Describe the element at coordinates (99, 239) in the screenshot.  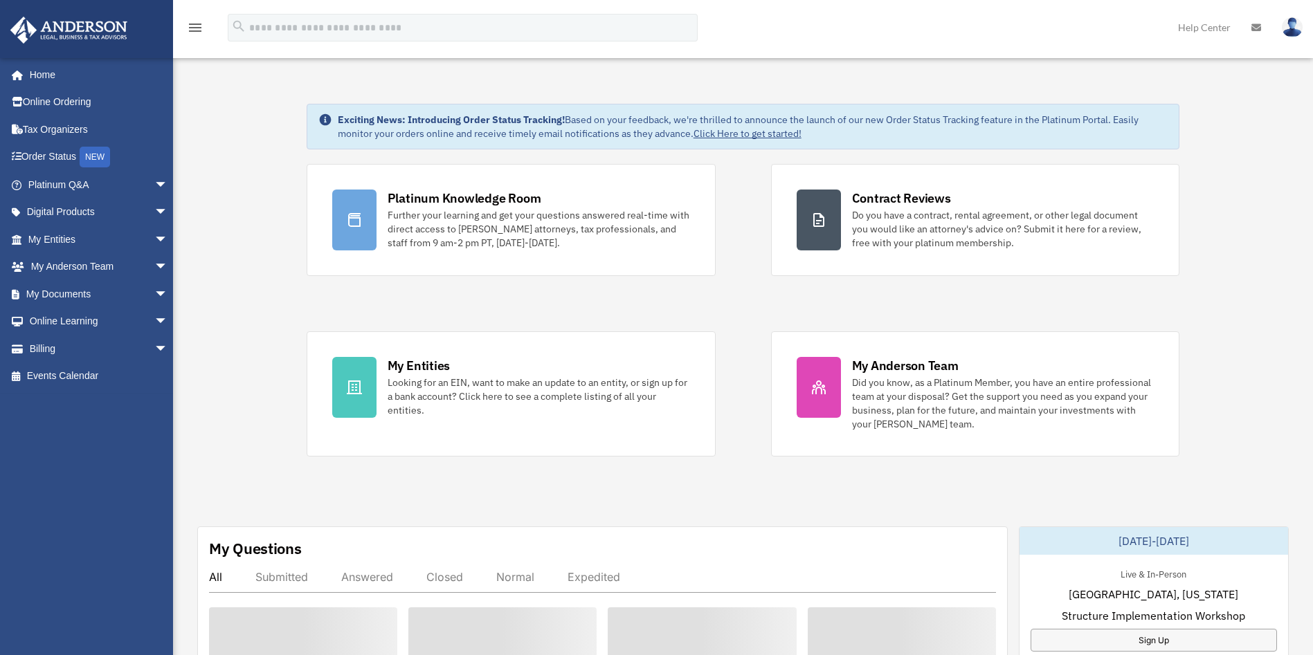
I see `a: My Entitiesarrow_drop_down` at that location.